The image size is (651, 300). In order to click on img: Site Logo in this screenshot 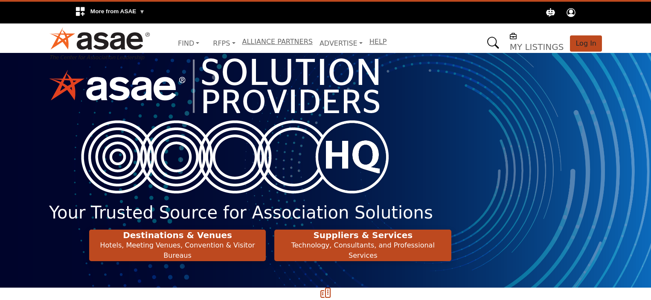, I will do `click(100, 44)`.